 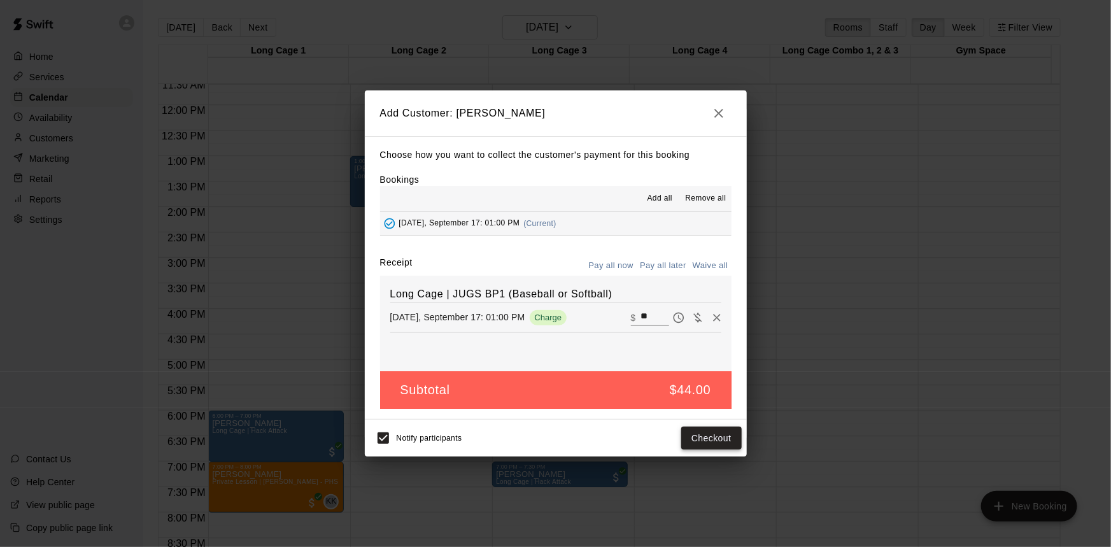 I want to click on h5: Subtotal, so click(x=425, y=390).